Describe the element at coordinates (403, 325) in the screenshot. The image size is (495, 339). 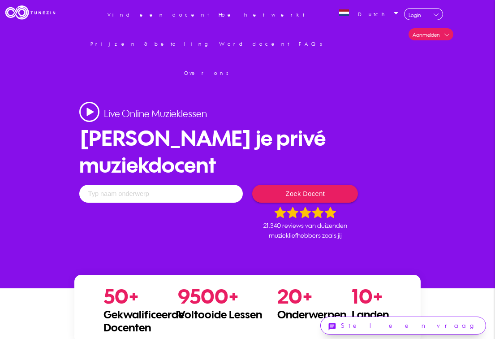
I see `a: chatStel een vraag` at that location.